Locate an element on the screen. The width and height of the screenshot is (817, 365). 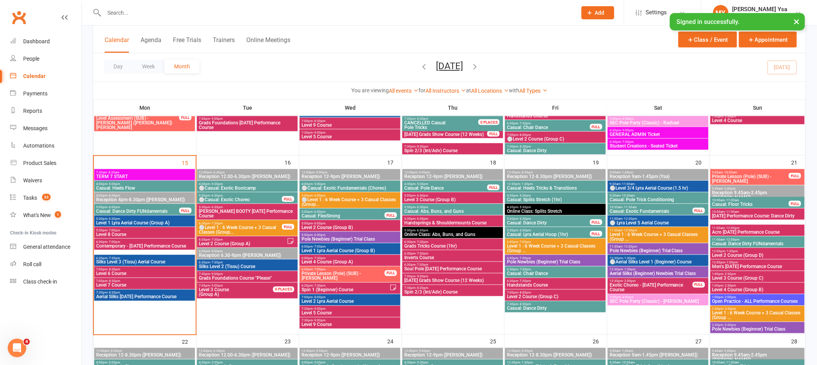
div: Roll call is located at coordinates (32, 264).